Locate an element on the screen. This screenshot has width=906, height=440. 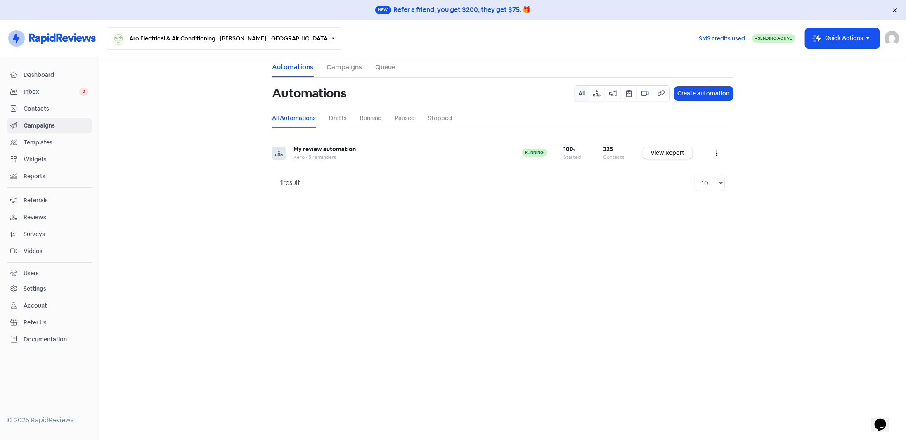
a: Automations is located at coordinates (293, 67).